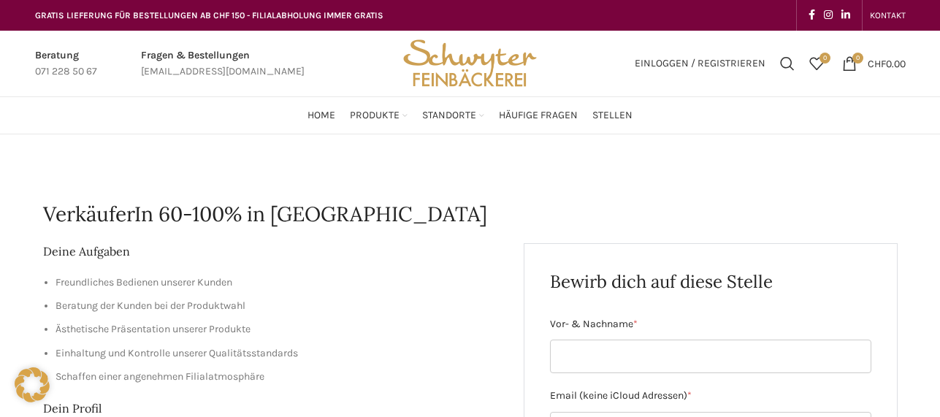  Describe the element at coordinates (375, 115) in the screenshot. I see `span: Produkte` at that location.